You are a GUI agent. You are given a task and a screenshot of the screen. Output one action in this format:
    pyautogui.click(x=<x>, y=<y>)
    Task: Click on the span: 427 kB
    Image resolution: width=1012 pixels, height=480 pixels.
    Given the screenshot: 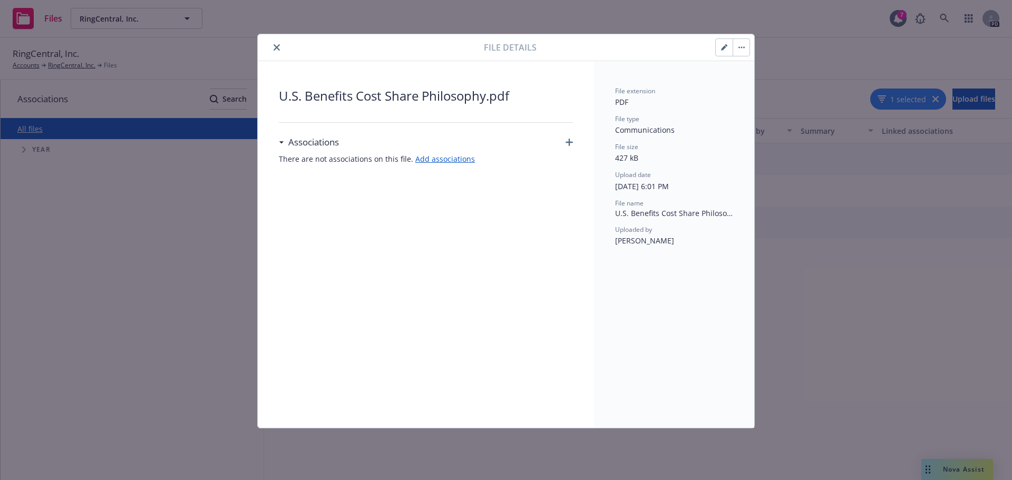 What is the action you would take?
    pyautogui.click(x=627, y=158)
    